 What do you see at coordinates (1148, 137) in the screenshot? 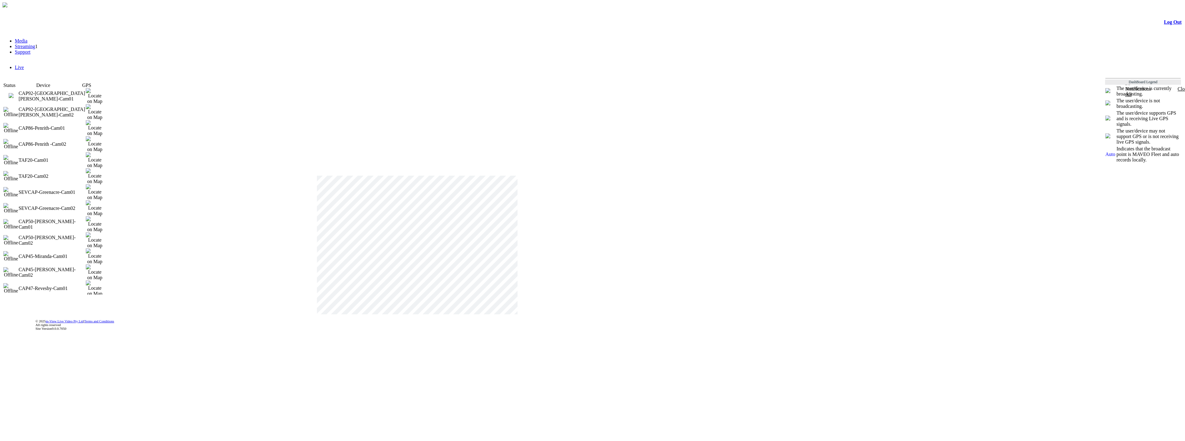
I see `td: The user/device may not support GPS or is not receiving live GPS signals.` at bounding box center [1148, 137].